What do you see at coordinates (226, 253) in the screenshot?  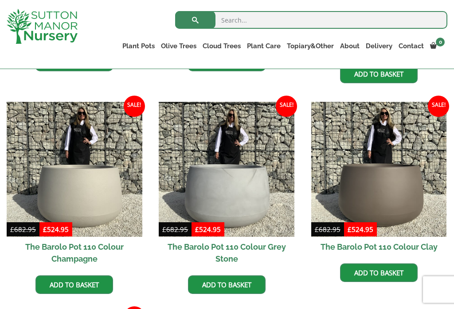 I see `h2: The Barolo Pot 110 Colour Grey Stone` at bounding box center [226, 253].